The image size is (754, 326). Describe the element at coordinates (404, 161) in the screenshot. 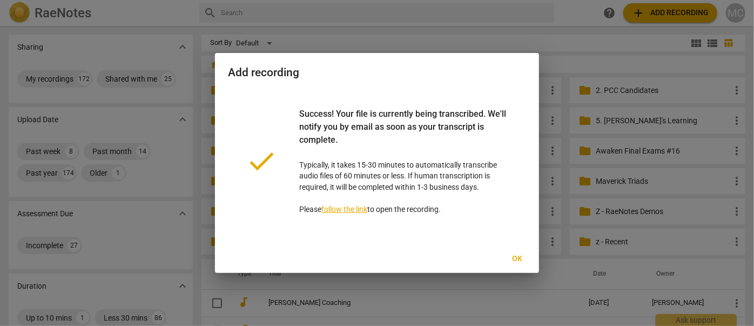

I see `p: Typically, it takes 15-30 minutes to automatically transcribe audio files of 60 minutes or less. ...` at that location.